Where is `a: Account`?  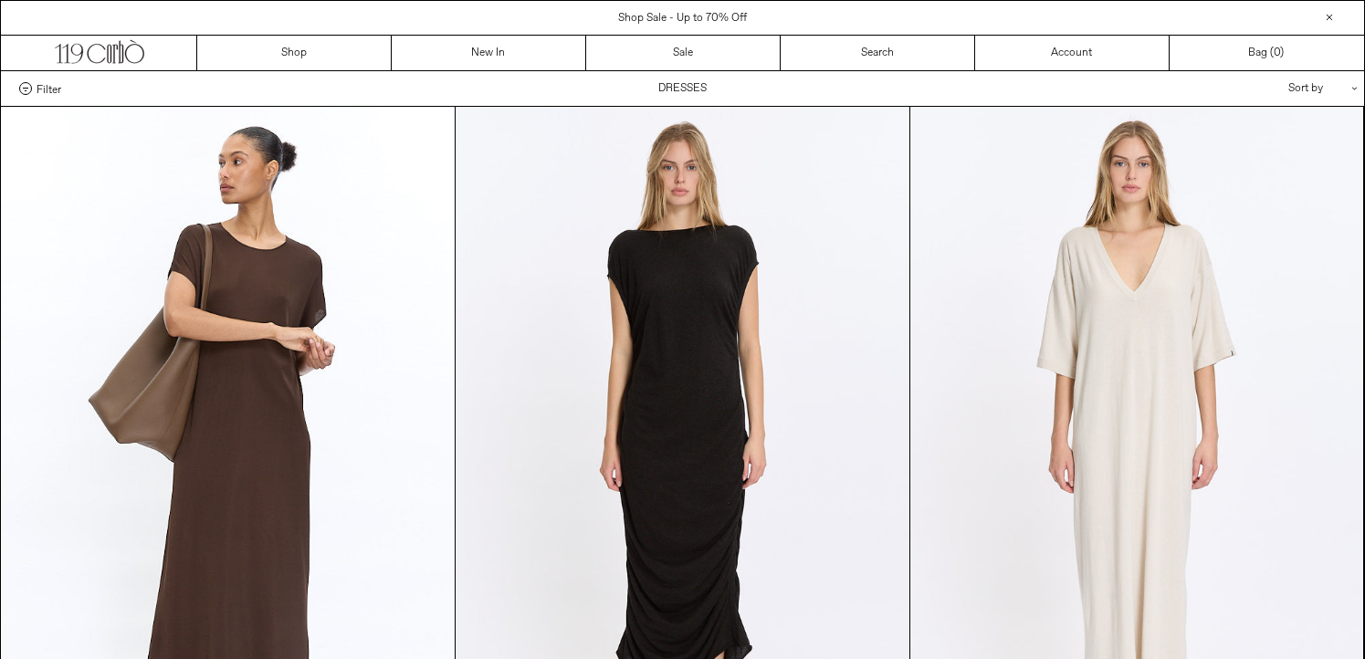 a: Account is located at coordinates (1072, 53).